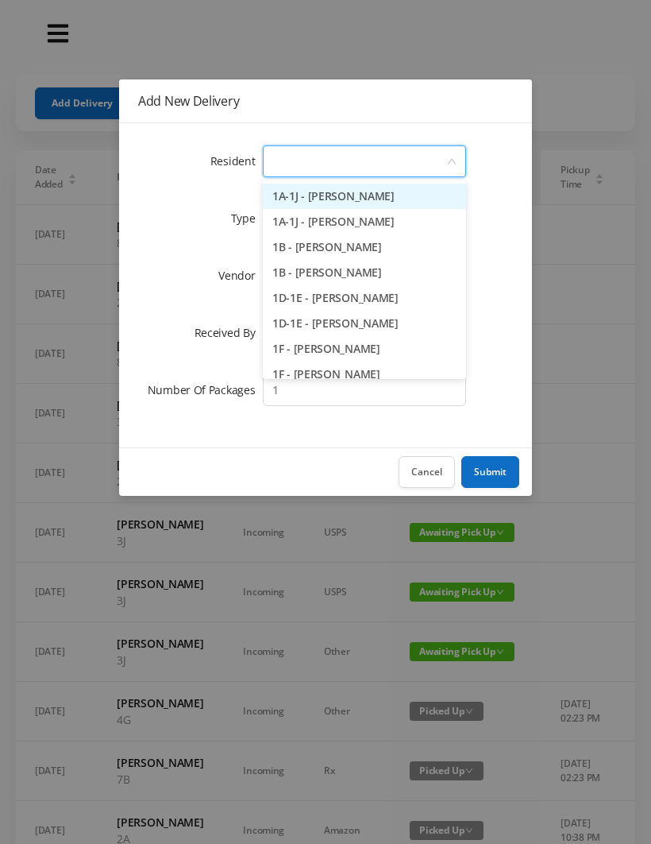 This screenshot has height=844, width=651. Describe the element at coordinates (229, 332) in the screenshot. I see `label: Received By` at that location.